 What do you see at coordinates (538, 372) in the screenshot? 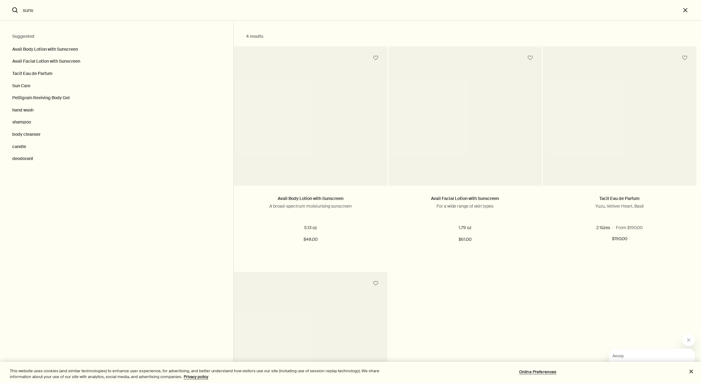
I see `button: Online Preferences, Opens the preference center dialog` at bounding box center [538, 372].